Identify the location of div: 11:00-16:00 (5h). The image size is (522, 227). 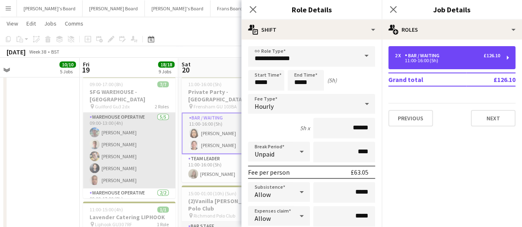
(447, 61).